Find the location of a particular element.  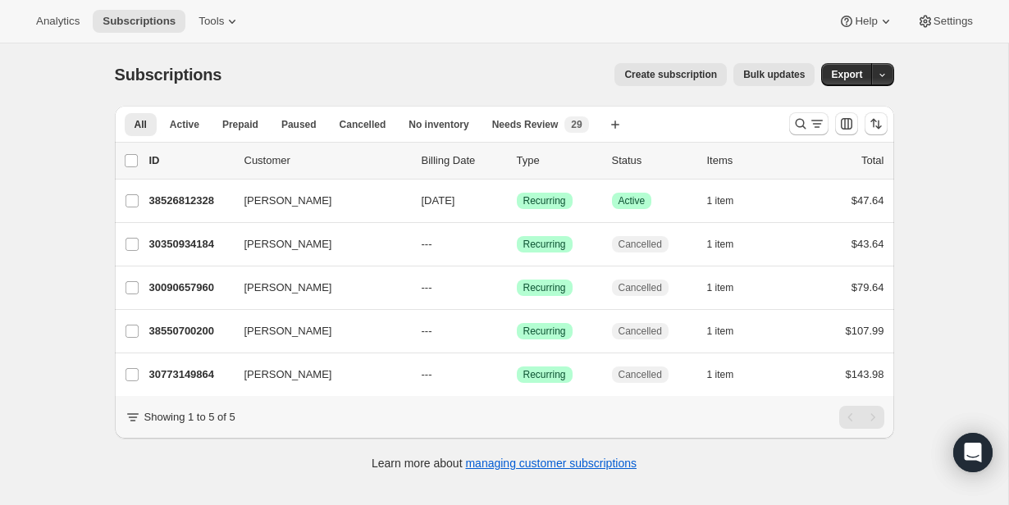

p: 38526812328 is located at coordinates (190, 201).